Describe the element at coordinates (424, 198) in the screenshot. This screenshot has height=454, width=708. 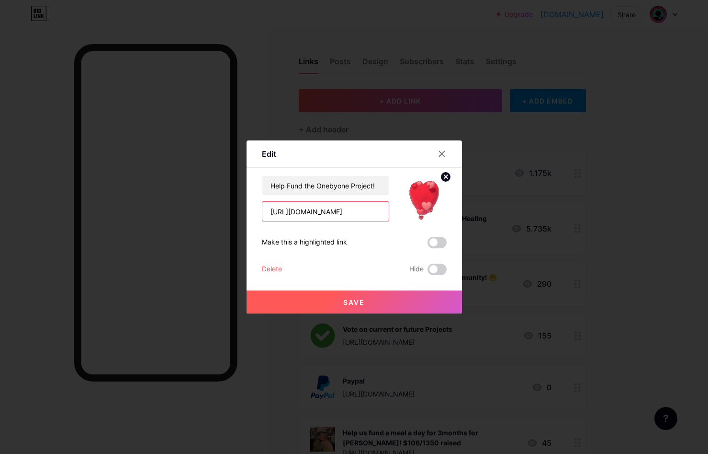
I see `img: link_thumbnail` at that location.